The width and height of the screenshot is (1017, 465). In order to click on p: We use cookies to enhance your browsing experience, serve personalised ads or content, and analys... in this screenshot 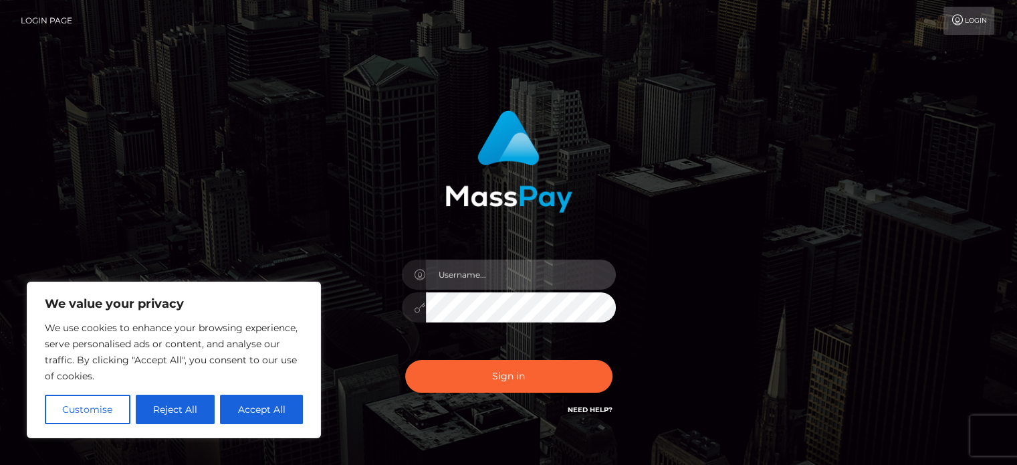, I will do `click(174, 352)`.